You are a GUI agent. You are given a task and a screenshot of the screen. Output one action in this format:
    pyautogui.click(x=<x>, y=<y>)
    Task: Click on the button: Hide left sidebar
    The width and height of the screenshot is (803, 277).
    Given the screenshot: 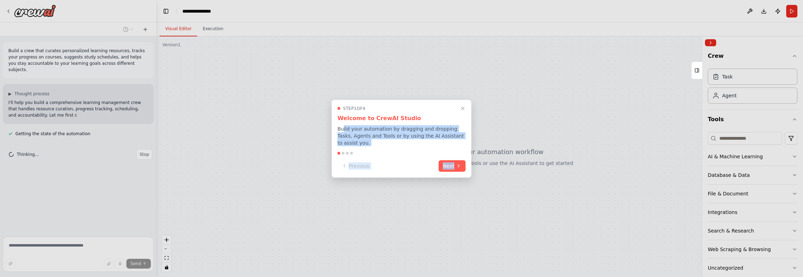 What is the action you would take?
    pyautogui.click(x=166, y=11)
    